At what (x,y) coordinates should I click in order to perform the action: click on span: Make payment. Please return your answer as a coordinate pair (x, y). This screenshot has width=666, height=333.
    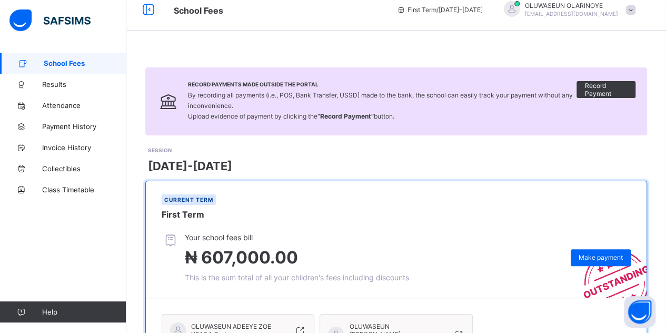
    Looking at the image, I should click on (601, 257).